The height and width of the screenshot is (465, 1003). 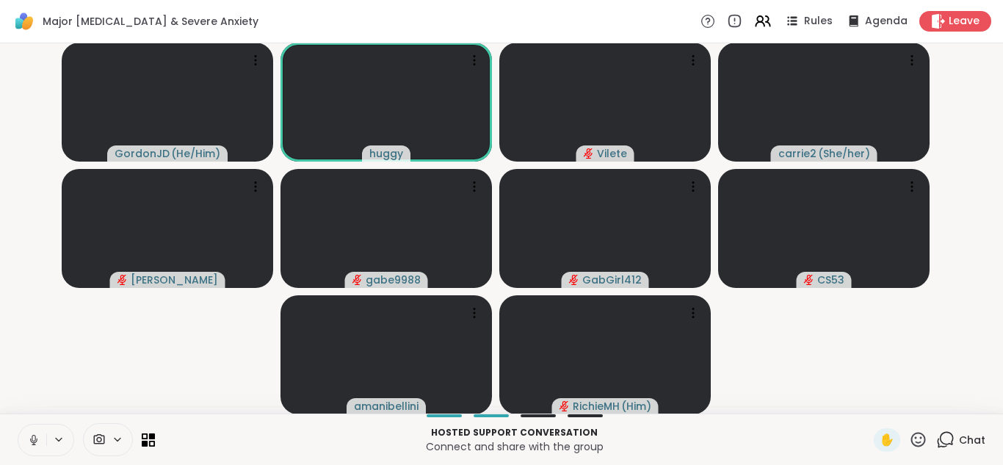 I want to click on span: huggy, so click(x=386, y=153).